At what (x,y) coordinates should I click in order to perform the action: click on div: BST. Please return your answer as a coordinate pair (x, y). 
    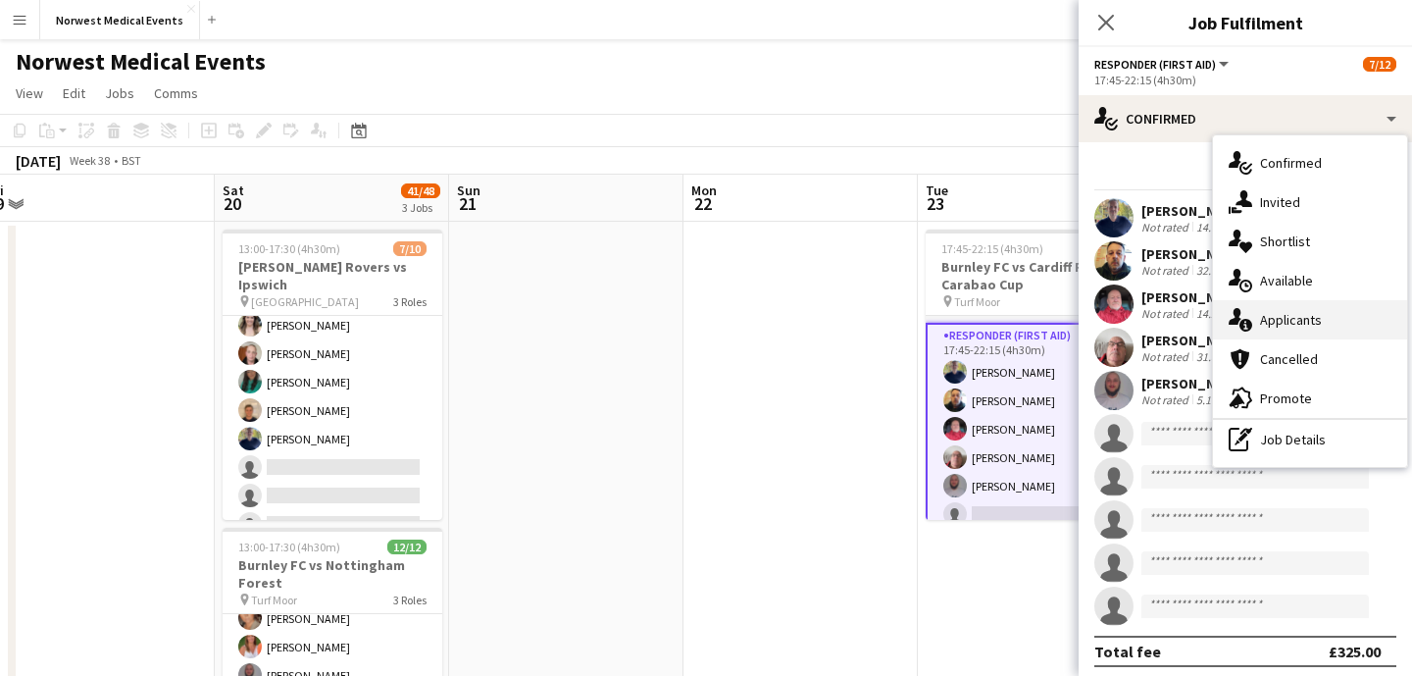
    Looking at the image, I should click on (131, 160).